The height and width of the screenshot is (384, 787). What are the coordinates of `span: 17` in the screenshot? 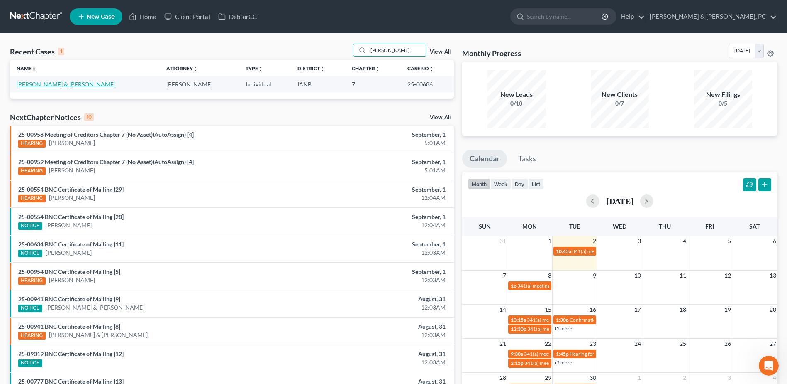 It's located at (638, 309).